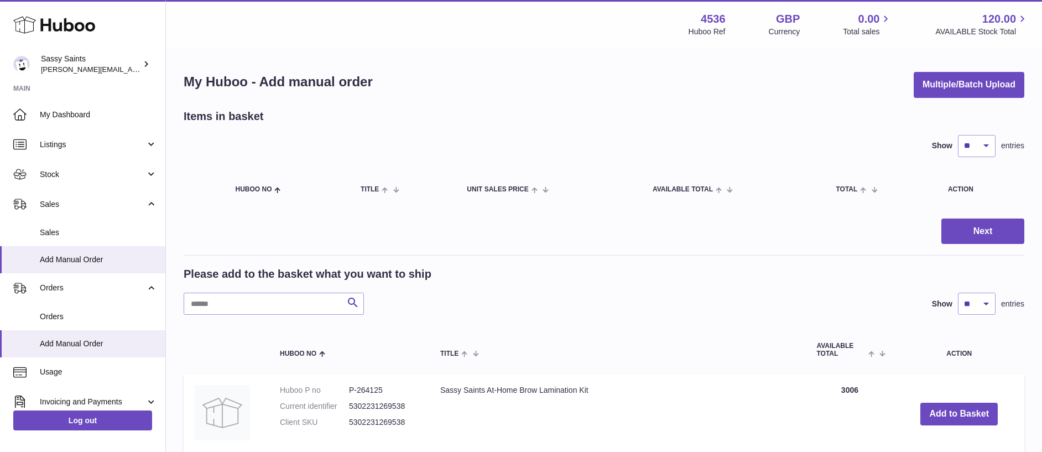  Describe the element at coordinates (788, 19) in the screenshot. I see `strong: GBP` at that location.